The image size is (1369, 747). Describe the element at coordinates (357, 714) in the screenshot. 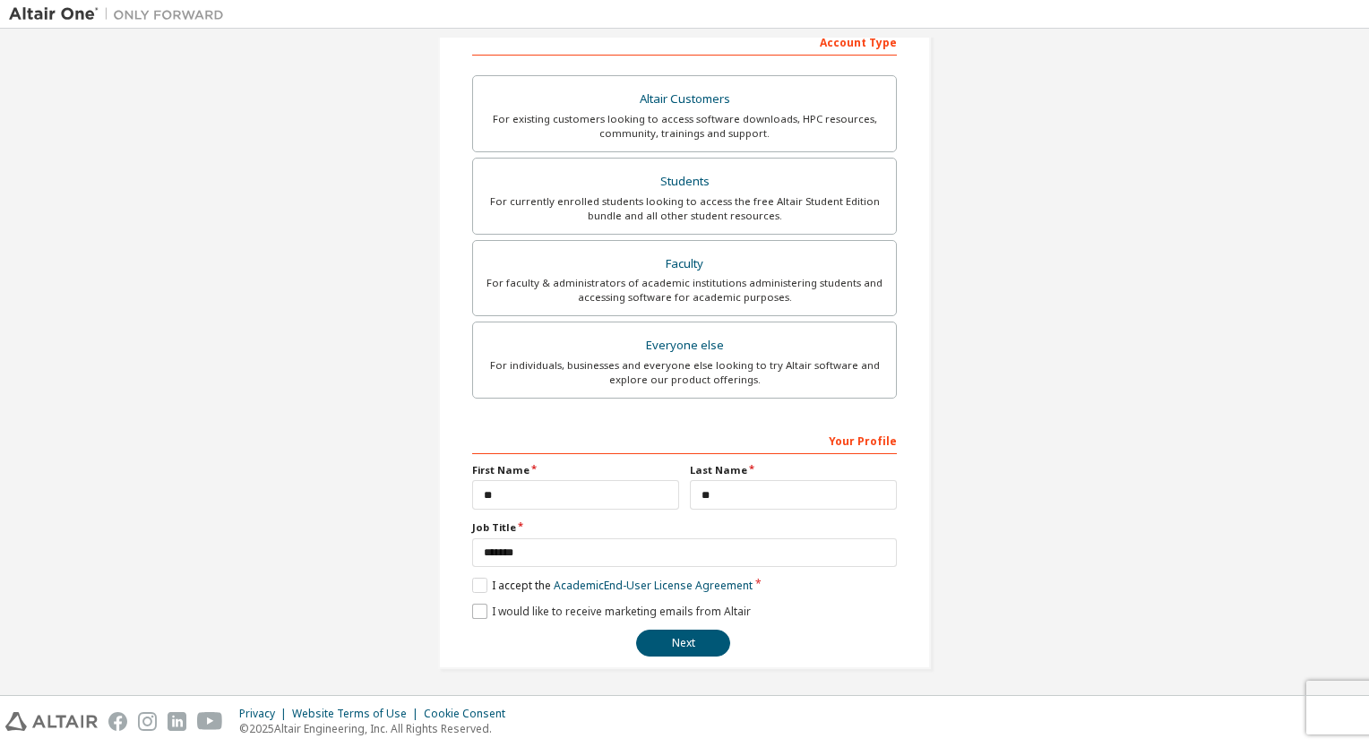

I see `div: Website Terms of Use` at that location.